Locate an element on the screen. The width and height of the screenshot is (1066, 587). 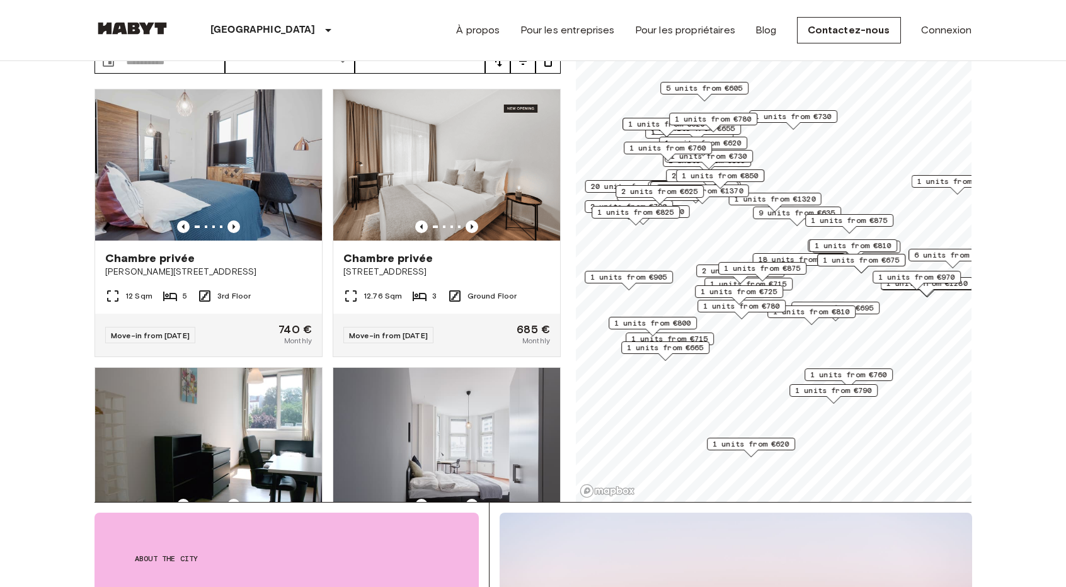
a: Connexion is located at coordinates (946, 30).